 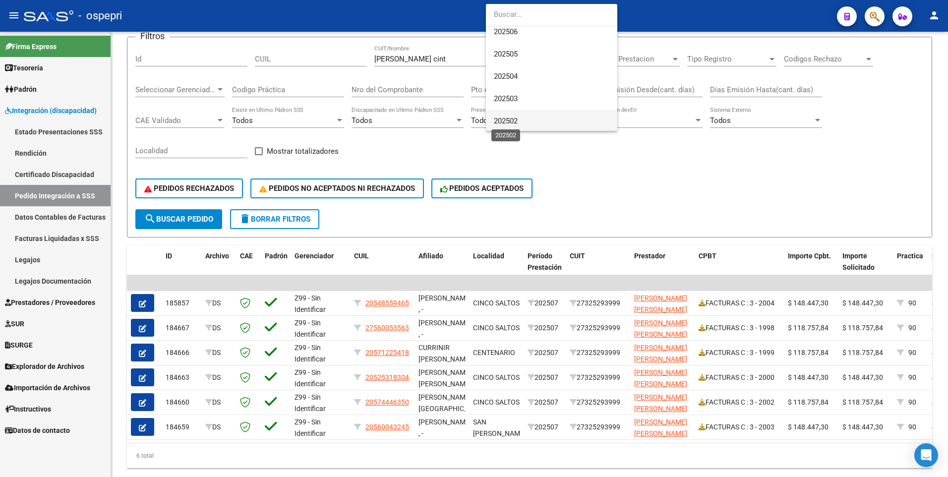 I want to click on div: Open Intercom Messenger, so click(x=926, y=455).